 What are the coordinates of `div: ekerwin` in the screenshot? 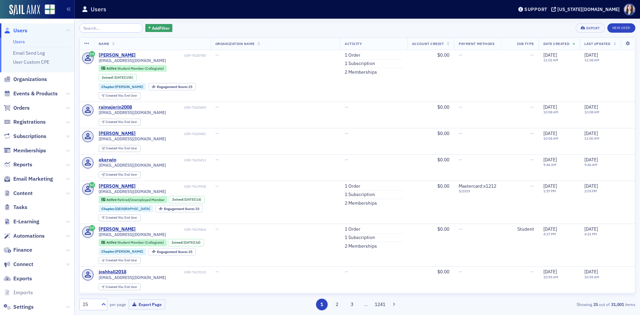 It's located at (107, 160).